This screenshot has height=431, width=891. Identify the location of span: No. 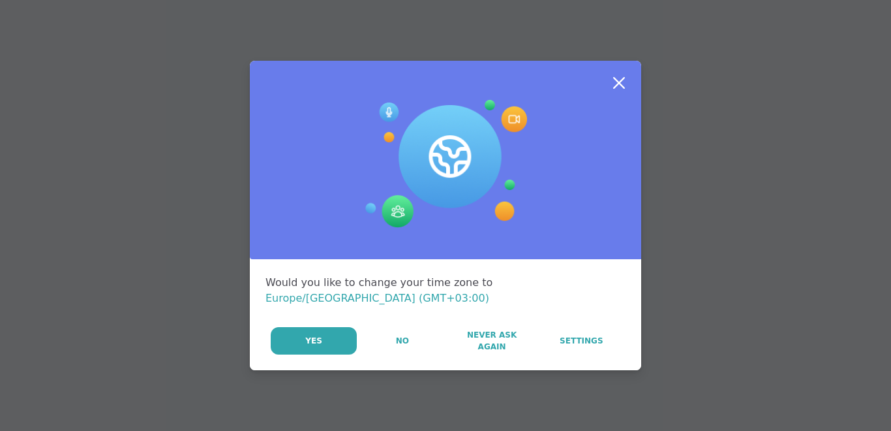
(403, 341).